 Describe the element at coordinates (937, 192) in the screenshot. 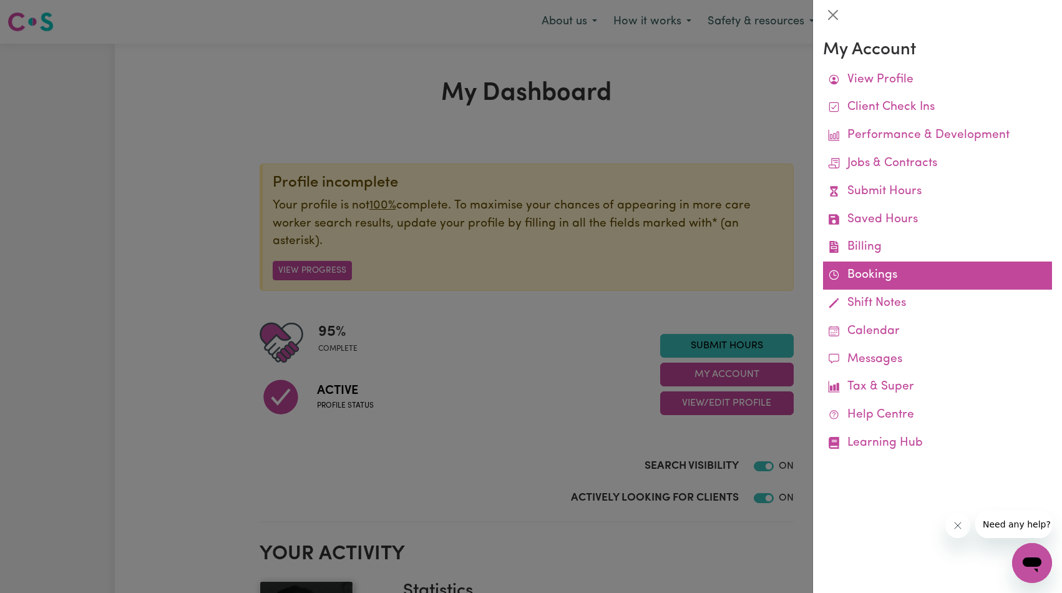

I see `a: Submit Hours` at that location.